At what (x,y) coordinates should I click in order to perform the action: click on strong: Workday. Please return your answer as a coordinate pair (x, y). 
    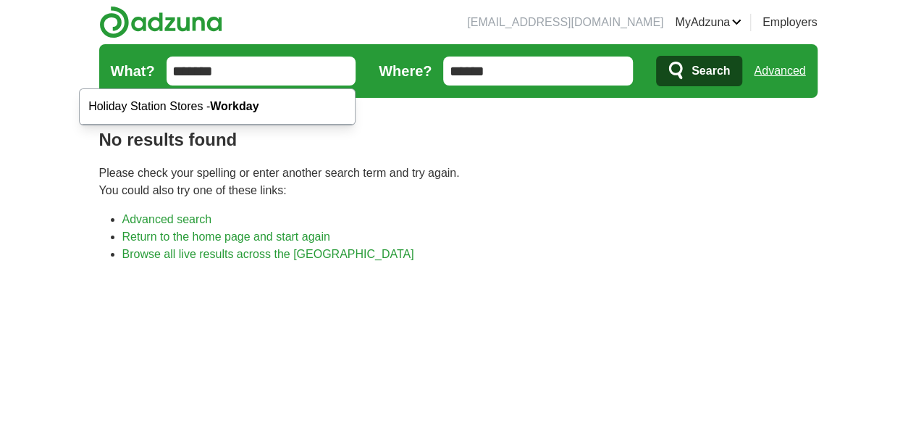
    Looking at the image, I should click on (234, 106).